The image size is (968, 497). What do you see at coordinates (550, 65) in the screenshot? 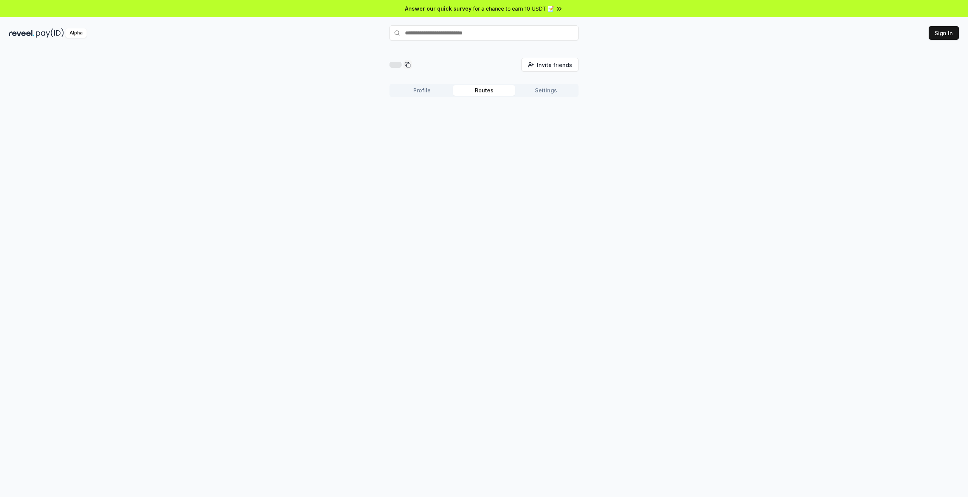
I see `button: Invite friends` at bounding box center [550, 65].